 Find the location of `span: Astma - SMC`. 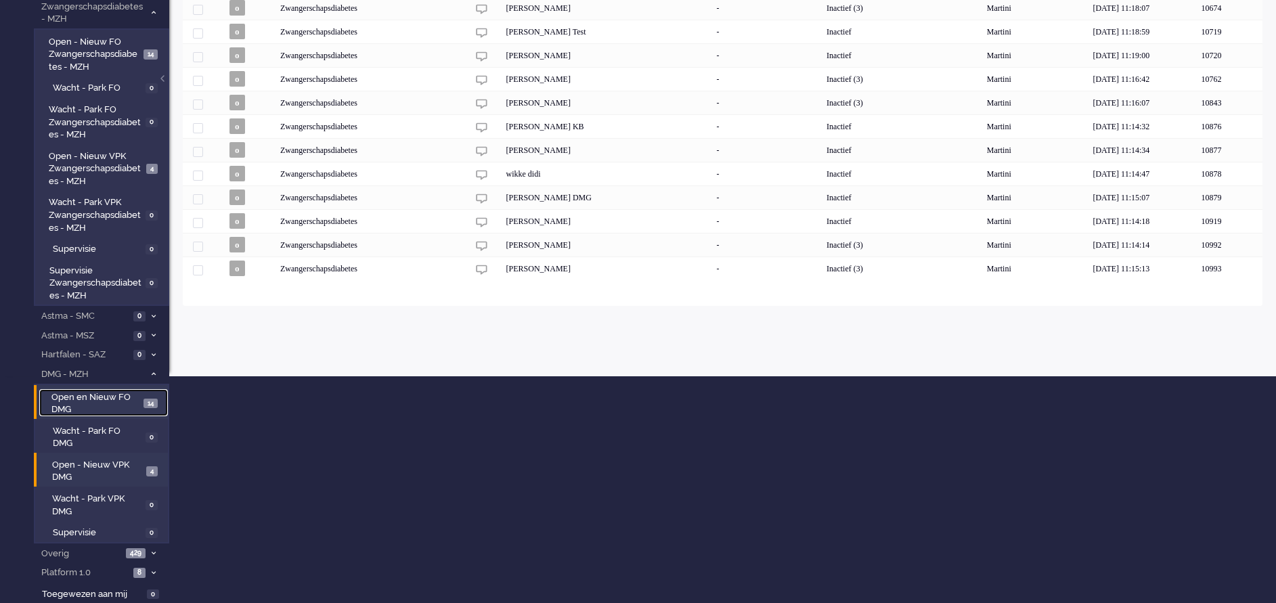

span: Astma - SMC is located at coordinates (84, 316).